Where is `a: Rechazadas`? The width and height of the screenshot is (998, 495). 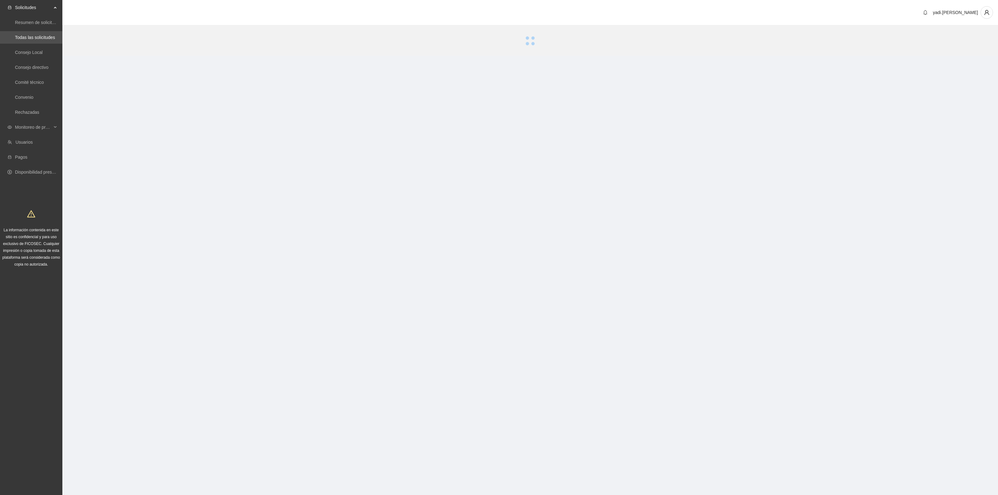
a: Rechazadas is located at coordinates (27, 112).